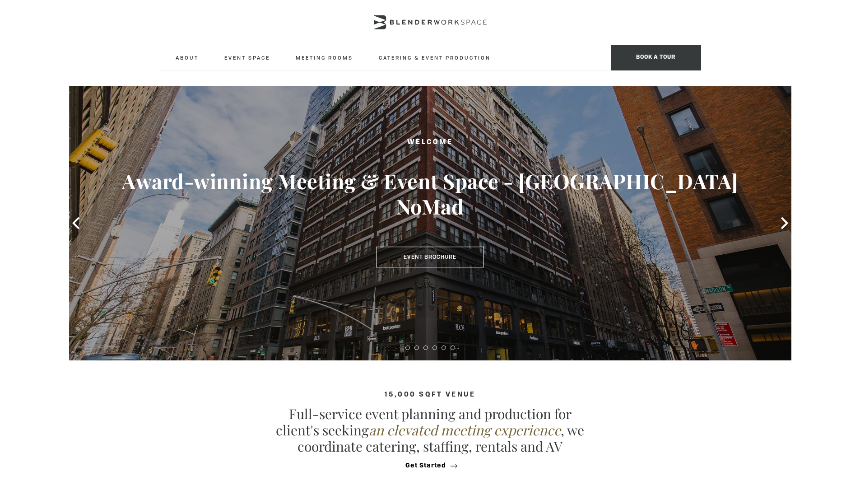 Image resolution: width=860 pixels, height=481 pixels. I want to click on p: Full-service event planning and production for client's seeking , we coordinate catering, staffin..., so click(430, 430).